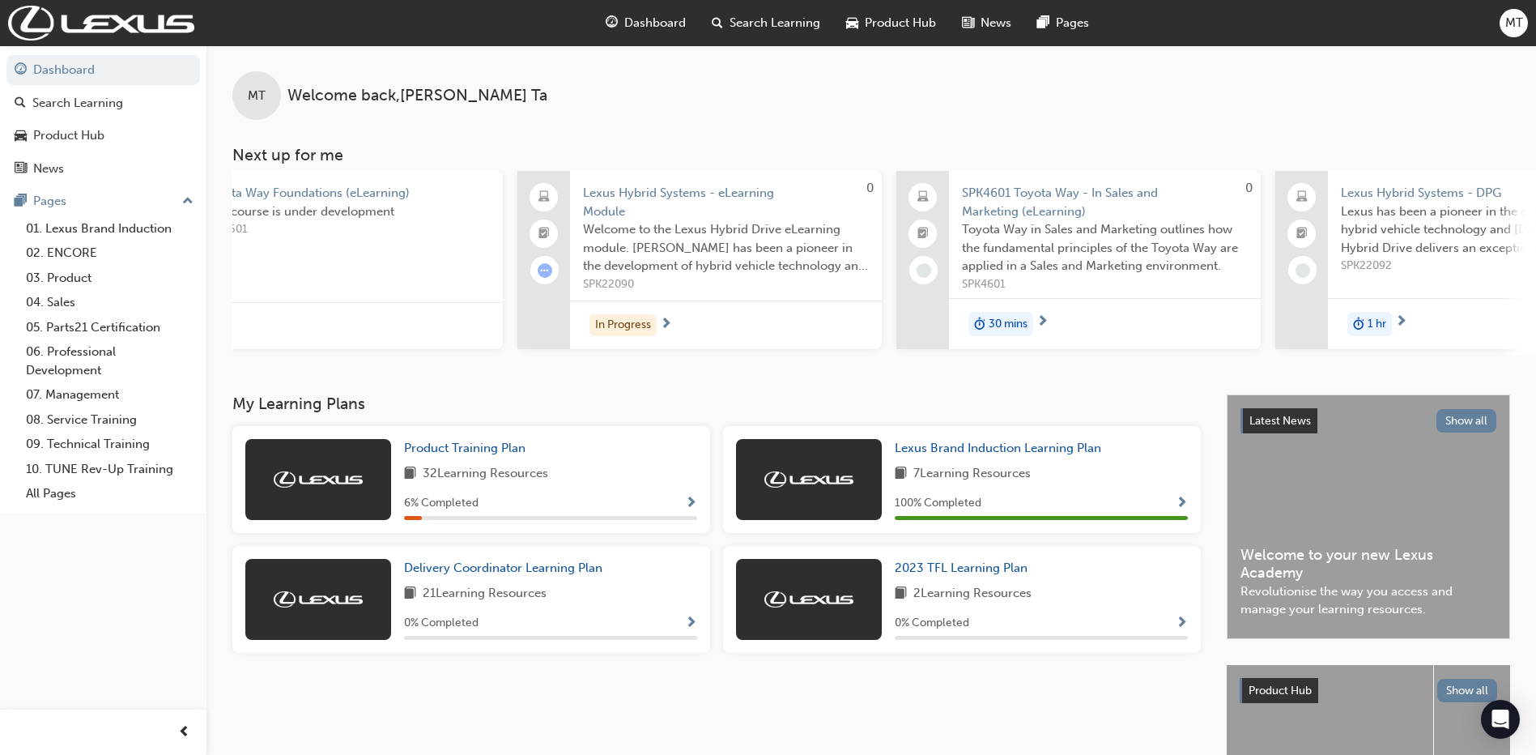 The image size is (1536, 755). Describe the element at coordinates (49, 201) in the screenshot. I see `div: Pages` at that location.